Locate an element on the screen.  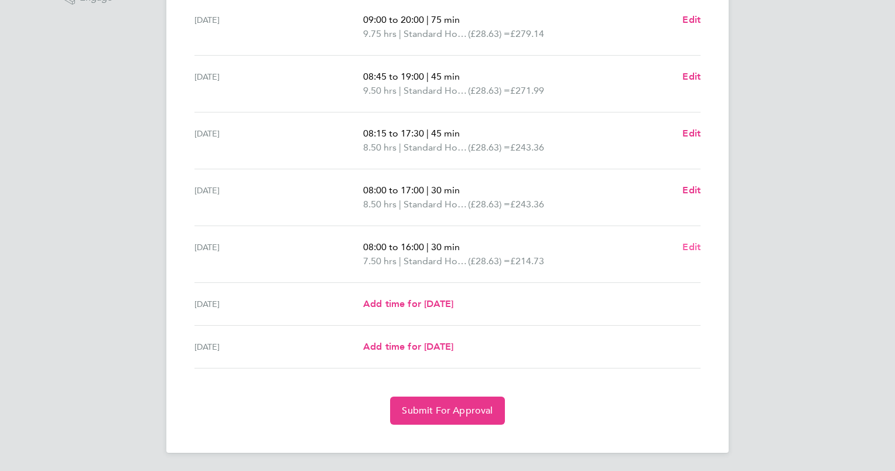
span: 08:15 to 17:30 is located at coordinates (393, 133).